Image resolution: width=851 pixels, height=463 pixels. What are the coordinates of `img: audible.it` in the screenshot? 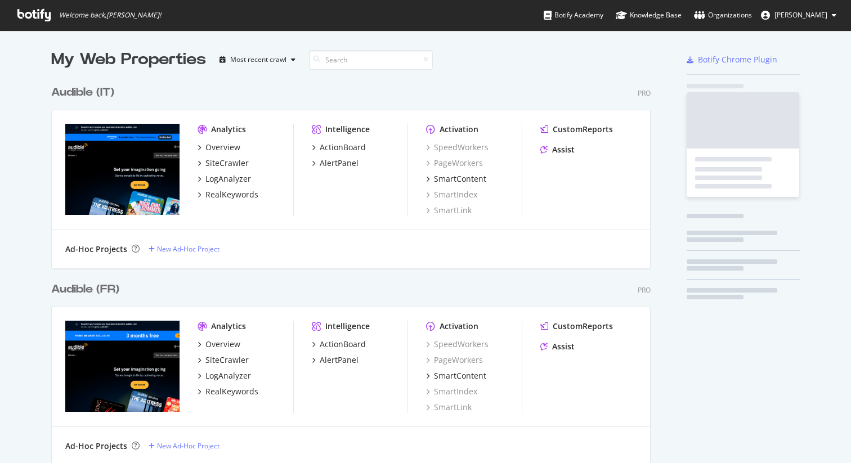 It's located at (122, 169).